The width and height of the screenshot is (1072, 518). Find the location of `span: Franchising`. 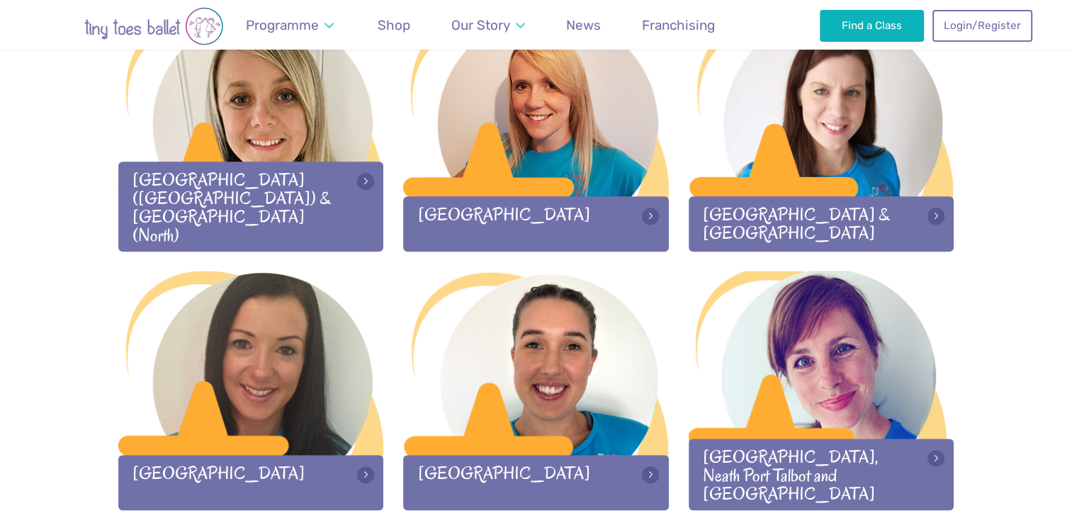

span: Franchising is located at coordinates (678, 25).